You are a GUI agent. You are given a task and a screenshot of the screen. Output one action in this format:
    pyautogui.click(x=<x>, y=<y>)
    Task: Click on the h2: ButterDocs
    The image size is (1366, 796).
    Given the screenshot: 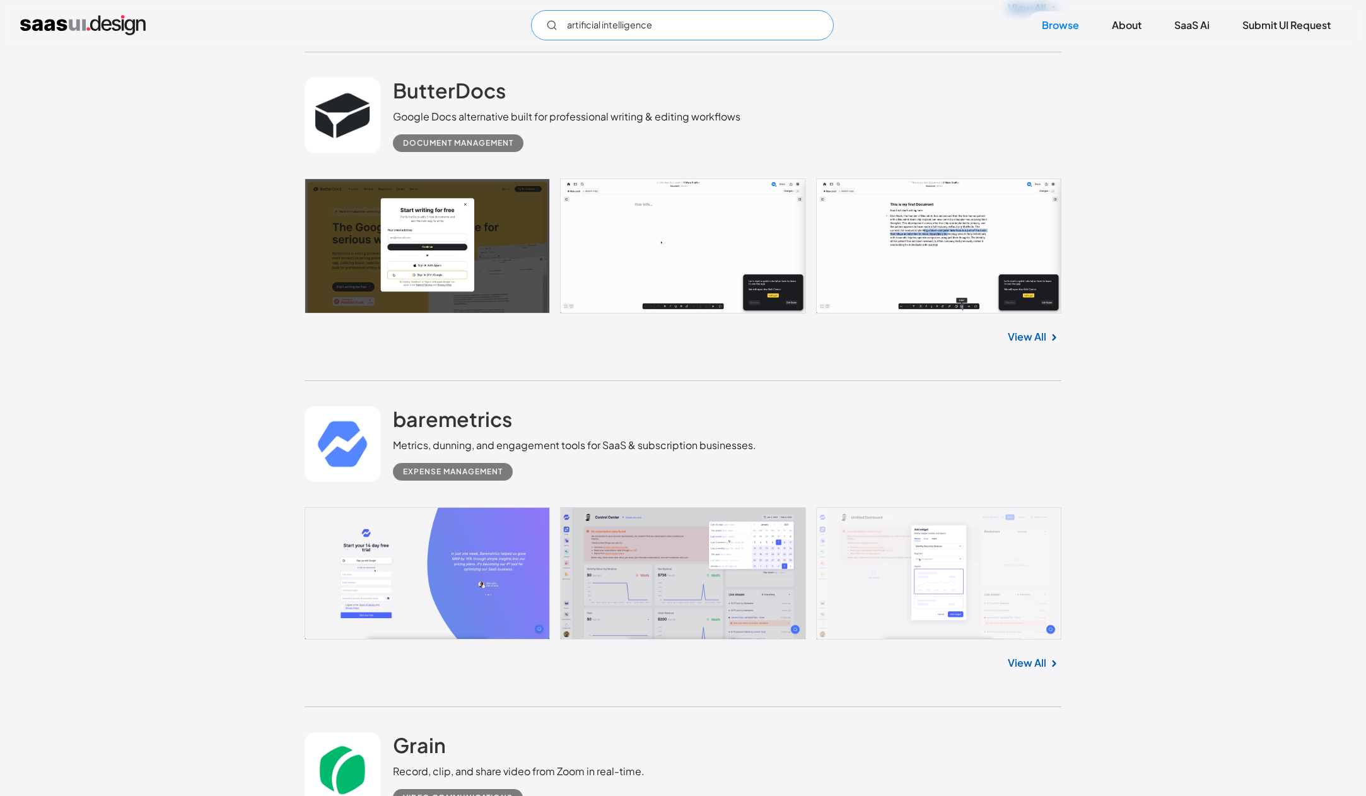 What is the action you would take?
    pyautogui.click(x=449, y=90)
    